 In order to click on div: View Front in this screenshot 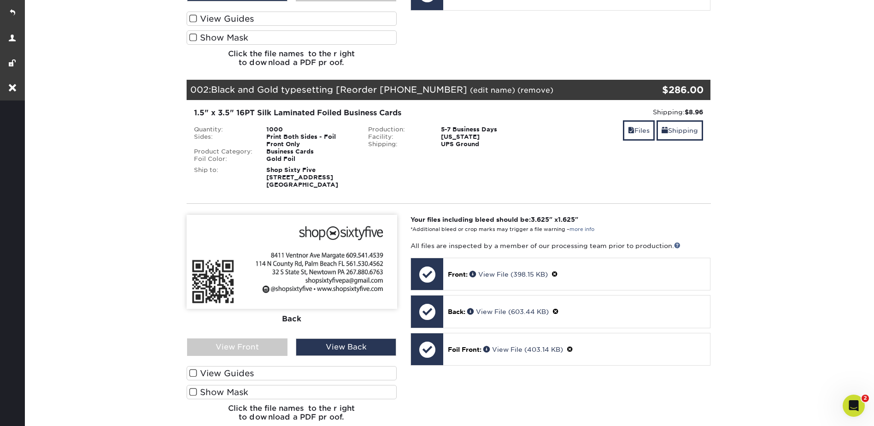, I will do `click(237, 347)`.